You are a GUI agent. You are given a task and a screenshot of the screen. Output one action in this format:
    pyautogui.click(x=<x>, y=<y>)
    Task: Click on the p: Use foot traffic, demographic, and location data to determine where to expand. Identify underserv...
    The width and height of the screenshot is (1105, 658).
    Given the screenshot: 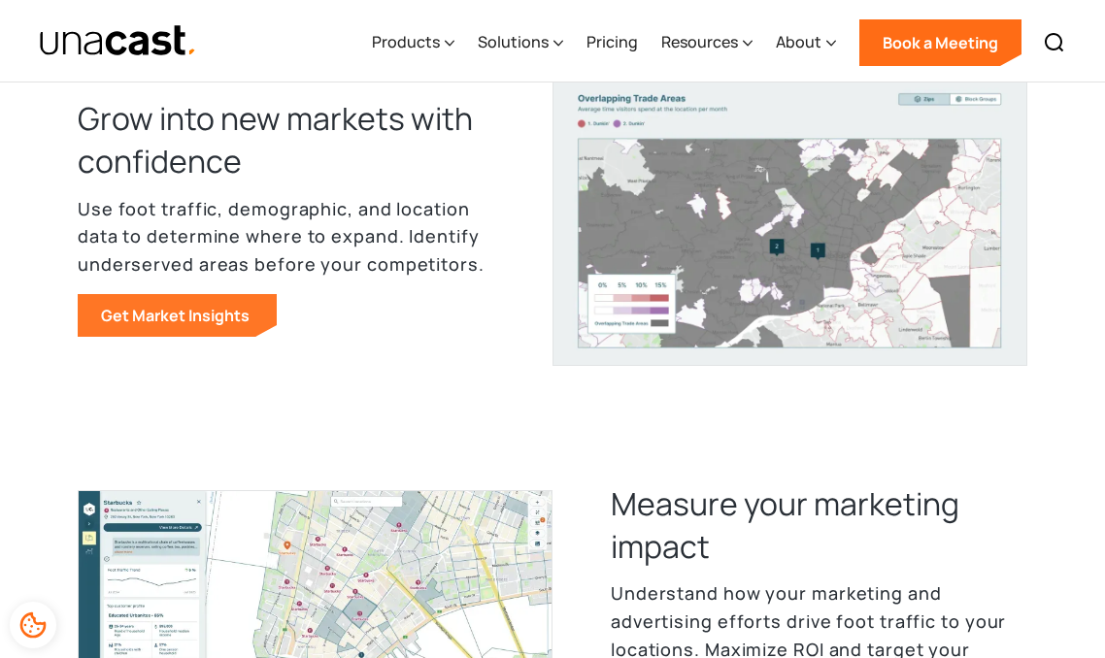 What is the action you would take?
    pyautogui.click(x=286, y=237)
    